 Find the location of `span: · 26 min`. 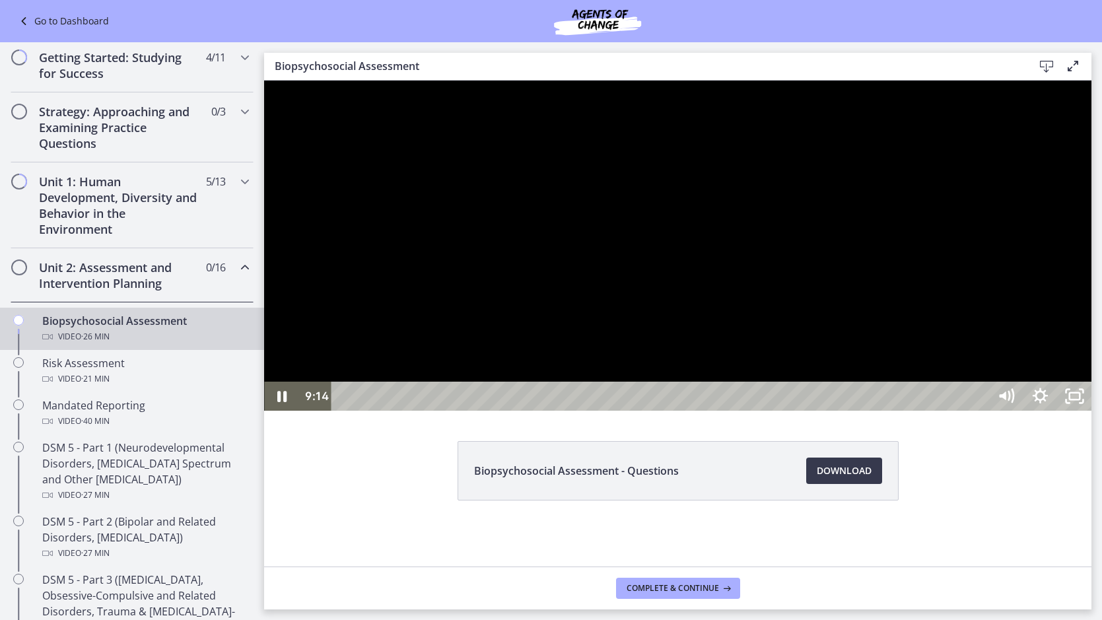

span: · 26 min is located at coordinates (95, 337).